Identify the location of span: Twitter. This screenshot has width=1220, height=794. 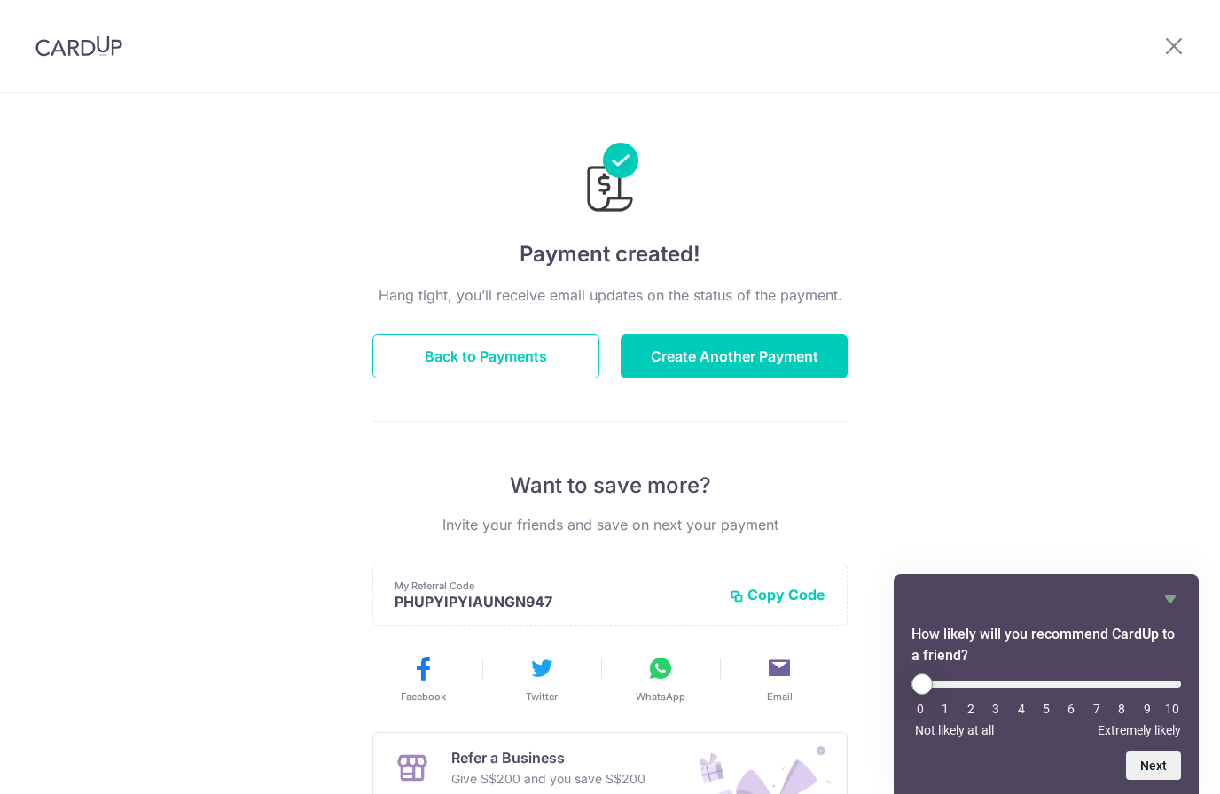
(542, 697).